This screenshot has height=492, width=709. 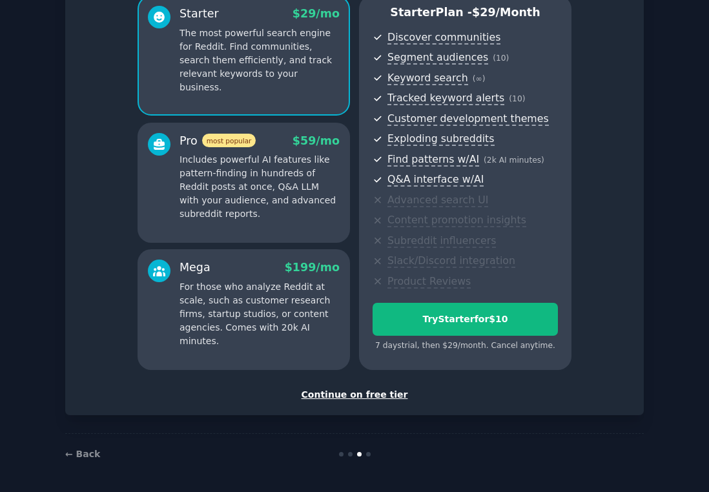 I want to click on span: $ 59 /mo, so click(x=316, y=141).